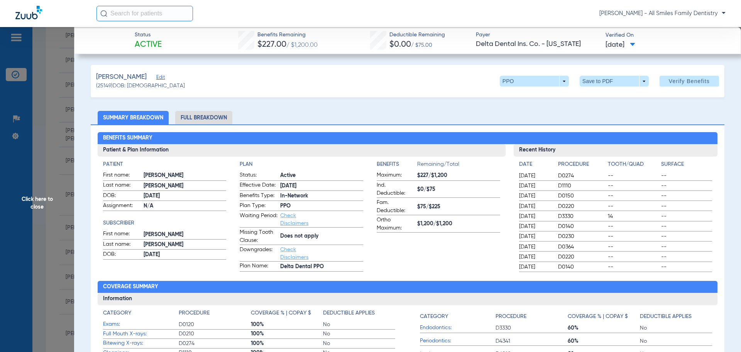  I want to click on span: DOB:, so click(122, 196).